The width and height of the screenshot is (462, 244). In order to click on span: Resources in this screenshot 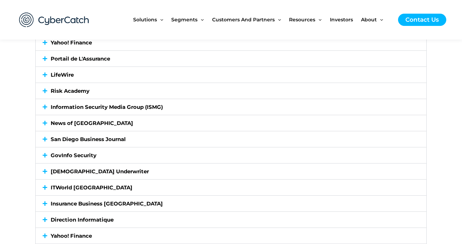, I will do `click(302, 20)`.